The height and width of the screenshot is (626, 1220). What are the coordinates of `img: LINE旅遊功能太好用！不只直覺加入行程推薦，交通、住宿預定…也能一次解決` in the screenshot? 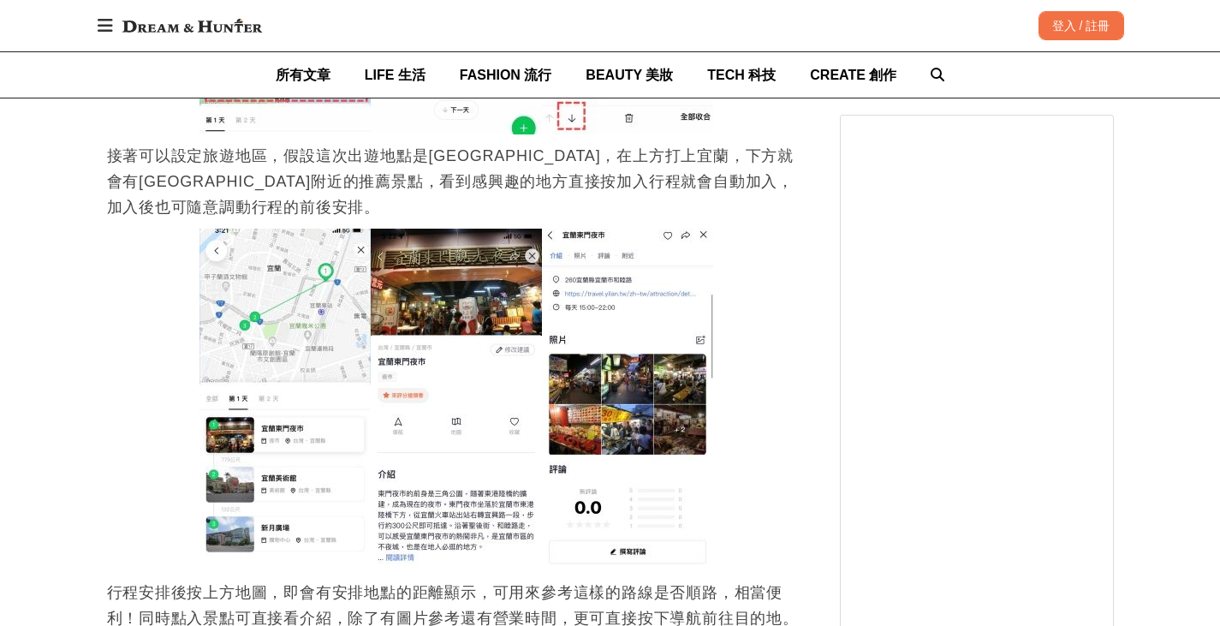 It's located at (456, 400).